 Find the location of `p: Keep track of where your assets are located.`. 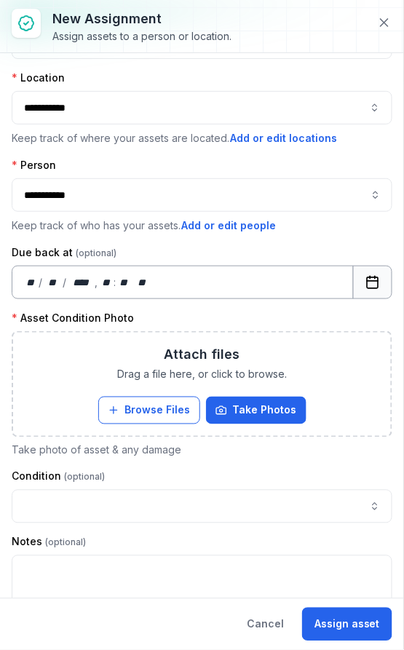

p: Keep track of where your assets are located. is located at coordinates (202, 138).